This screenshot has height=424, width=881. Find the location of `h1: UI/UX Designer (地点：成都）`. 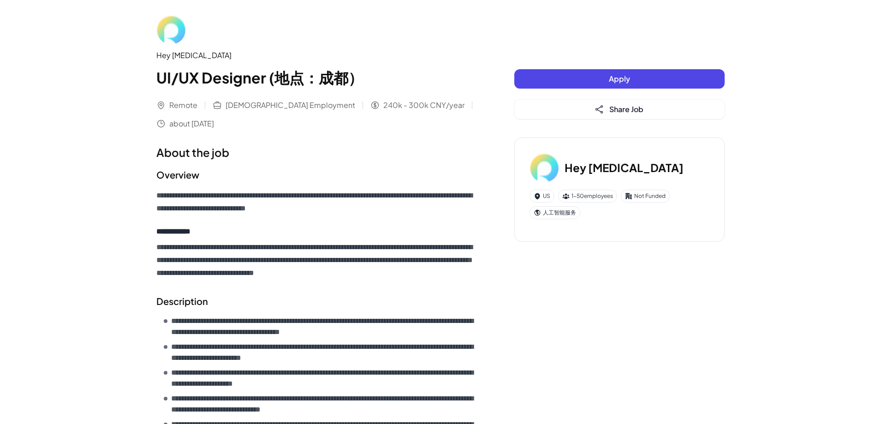

h1: UI/UX Designer (地点：成都） is located at coordinates (317, 77).